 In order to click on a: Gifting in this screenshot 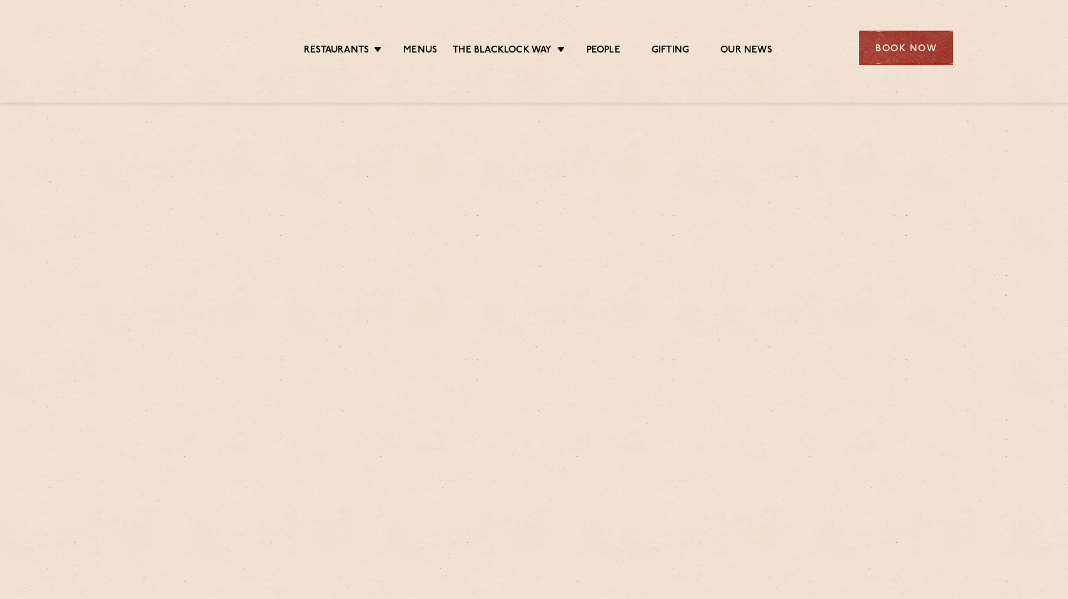, I will do `click(671, 51)`.